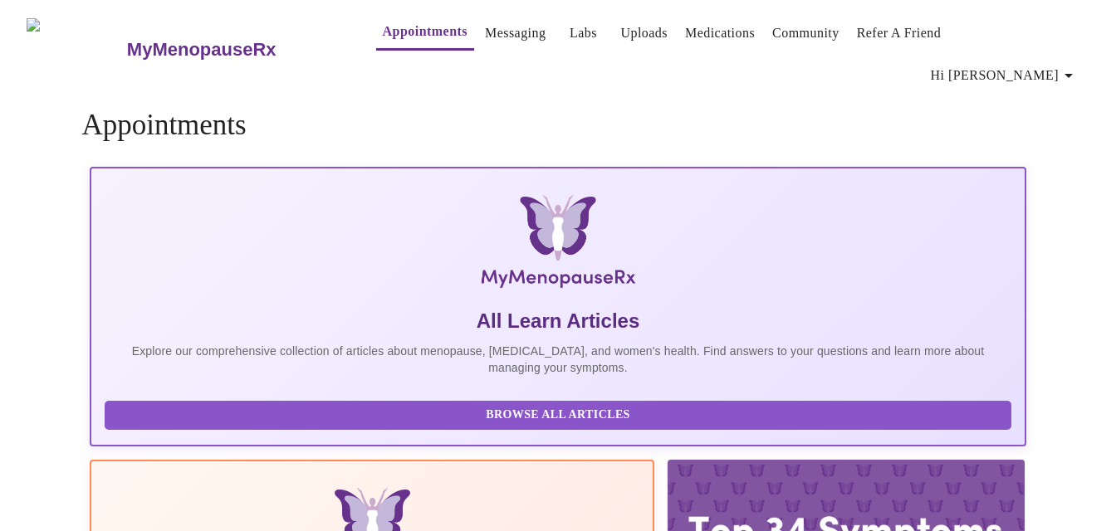 The height and width of the screenshot is (531, 1116). Describe the element at coordinates (583, 33) in the screenshot. I see `button: Labs` at that location.